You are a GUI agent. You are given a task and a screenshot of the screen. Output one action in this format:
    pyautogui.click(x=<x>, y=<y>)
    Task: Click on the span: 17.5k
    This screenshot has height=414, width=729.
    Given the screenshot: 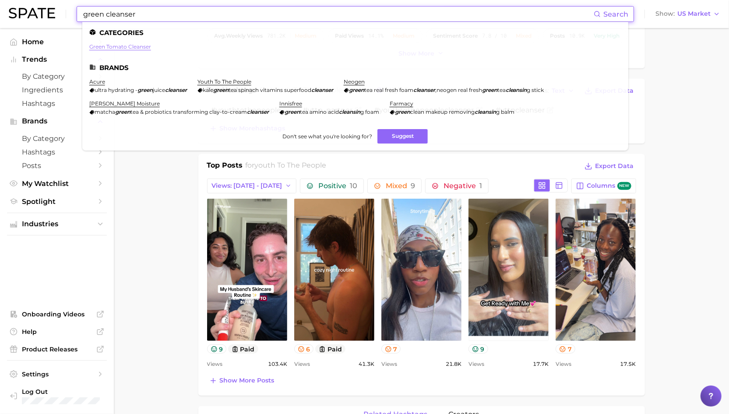 What is the action you would take?
    pyautogui.click(x=628, y=364)
    